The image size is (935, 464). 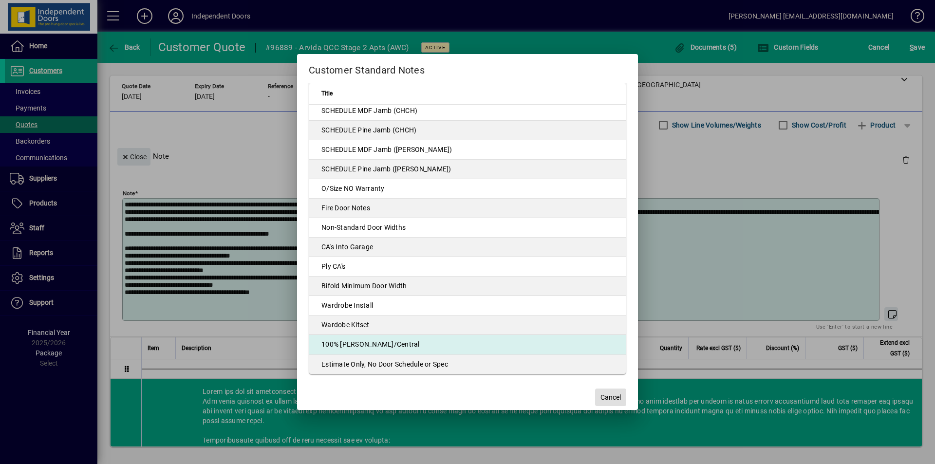 What do you see at coordinates (468, 267) in the screenshot?
I see `td: Ply CA's` at bounding box center [468, 267].